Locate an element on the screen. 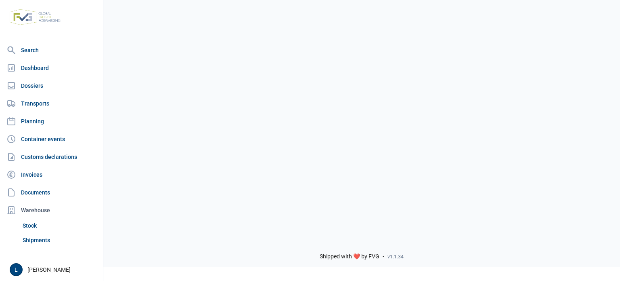  a: Transports is located at coordinates (51, 103).